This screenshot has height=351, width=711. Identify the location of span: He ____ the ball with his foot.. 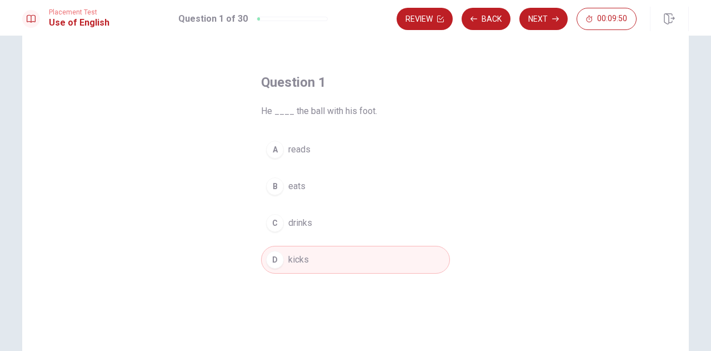
(356, 111).